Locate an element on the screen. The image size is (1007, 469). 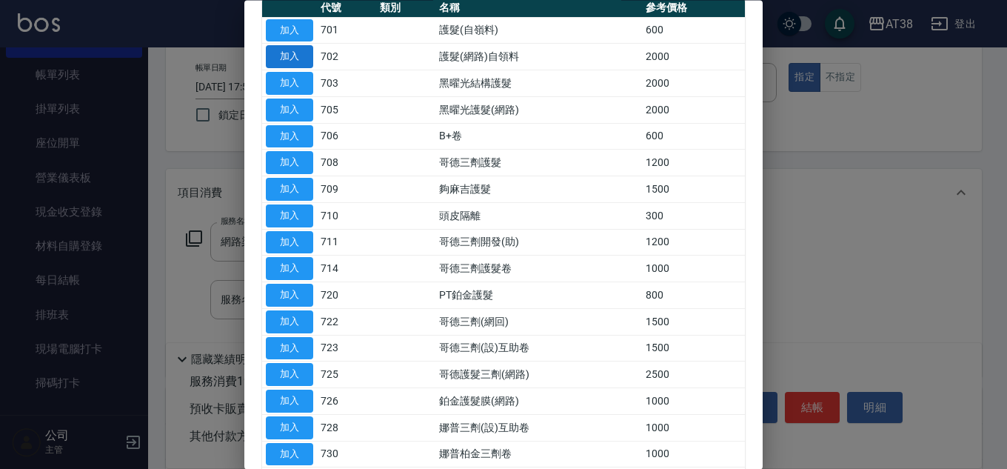
td: 300 is located at coordinates (693, 216).